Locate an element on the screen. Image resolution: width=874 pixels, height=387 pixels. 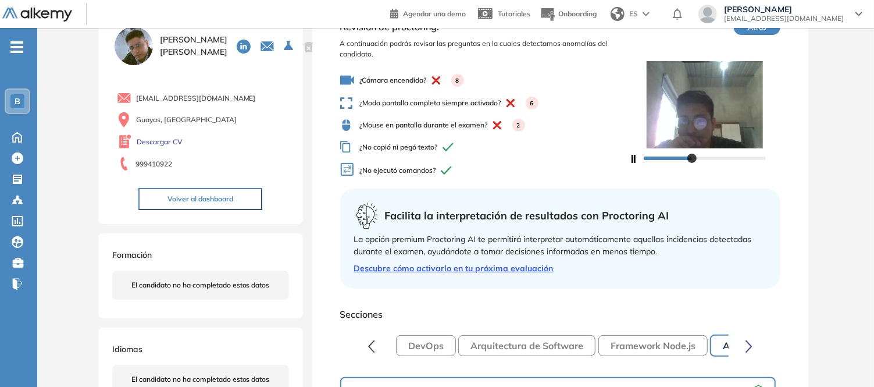
a: Descubre cómo activarlo en tu próxima evaluación is located at coordinates (560, 268).